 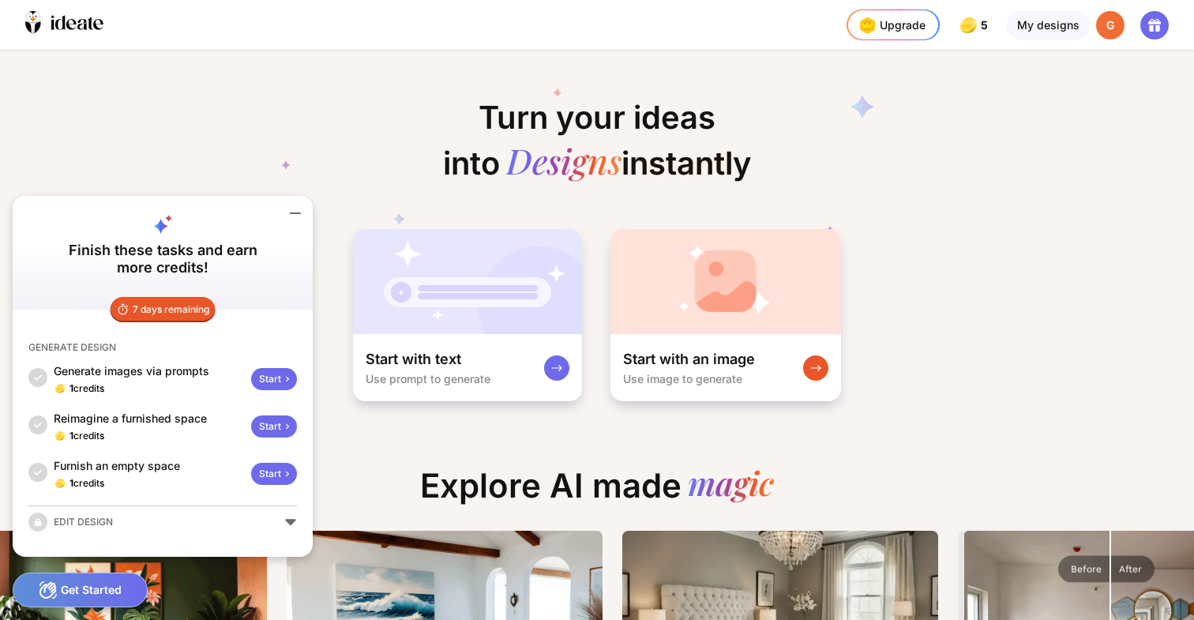 I want to click on div: Upgrade, so click(x=890, y=25).